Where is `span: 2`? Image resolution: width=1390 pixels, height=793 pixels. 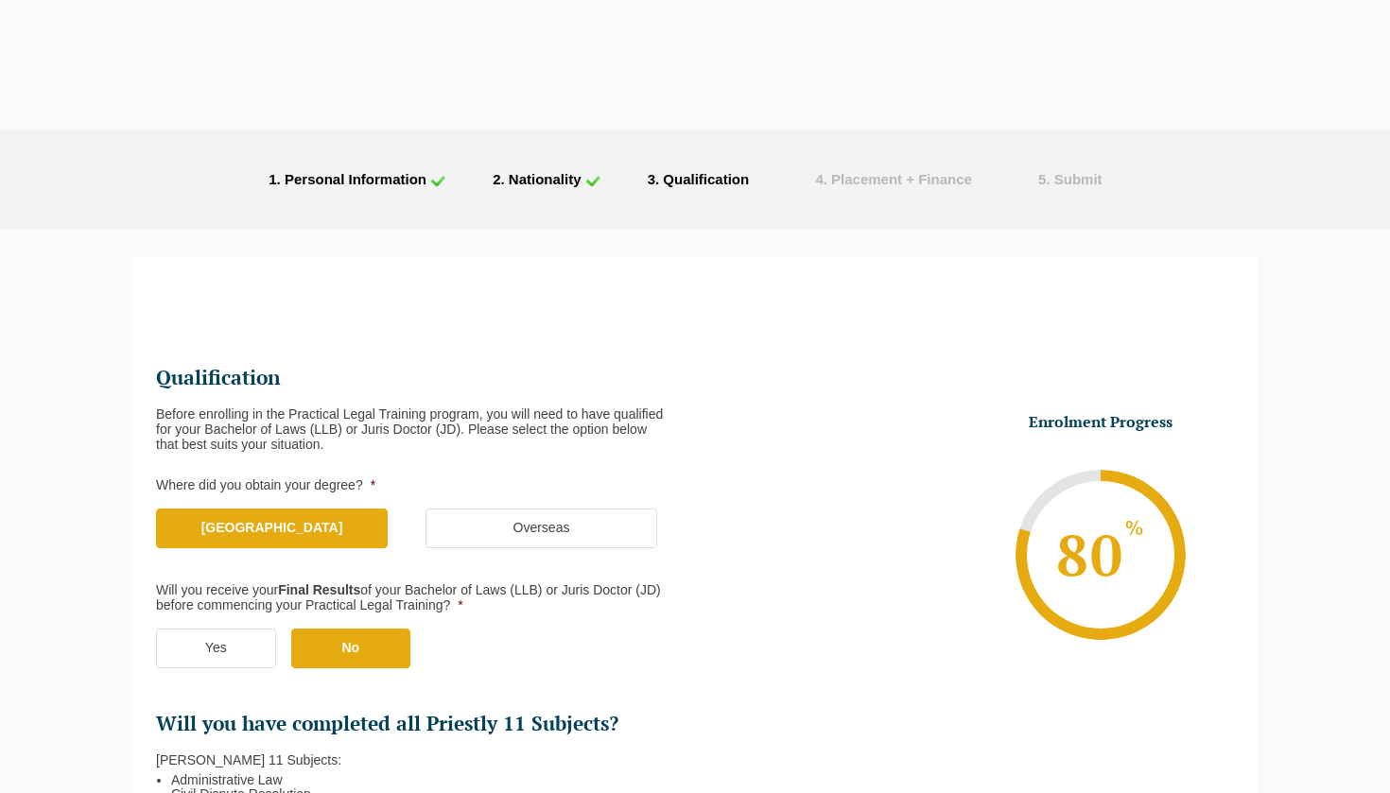 span: 2 is located at coordinates (496, 179).